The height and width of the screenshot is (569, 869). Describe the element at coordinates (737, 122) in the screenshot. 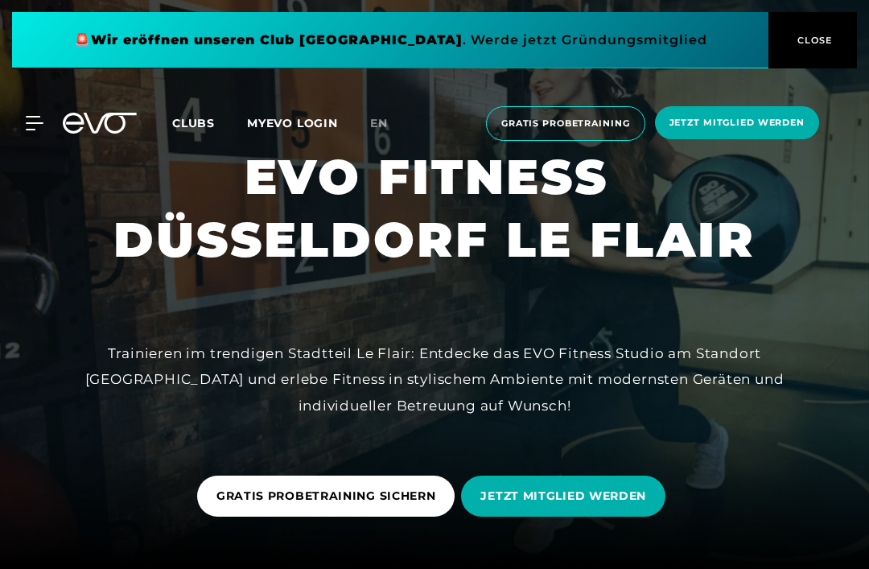

I see `span: Jetzt Mitglied werden` at that location.